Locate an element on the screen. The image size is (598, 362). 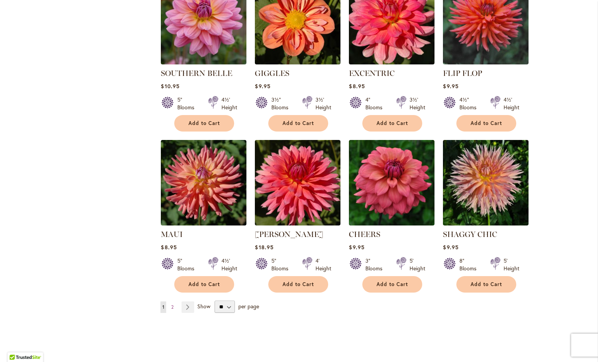
span: Show is located at coordinates (204, 306).